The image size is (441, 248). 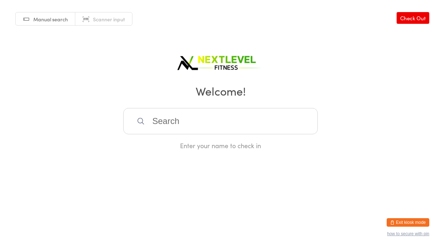 What do you see at coordinates (220, 121) in the screenshot?
I see `input: Search` at bounding box center [220, 121].